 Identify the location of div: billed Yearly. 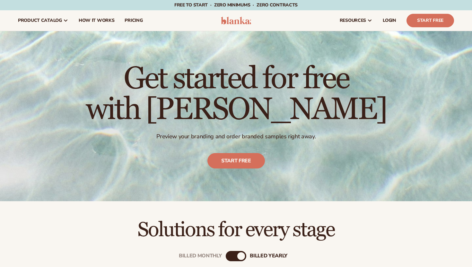
(268, 256).